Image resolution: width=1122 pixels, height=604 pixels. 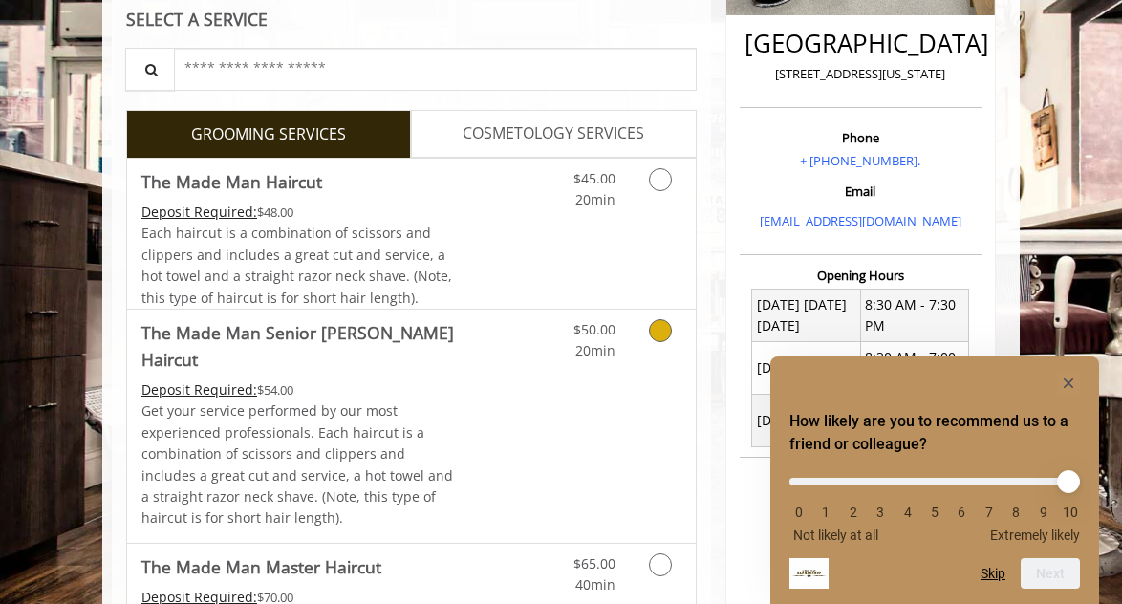 I want to click on li: 6, so click(x=961, y=512).